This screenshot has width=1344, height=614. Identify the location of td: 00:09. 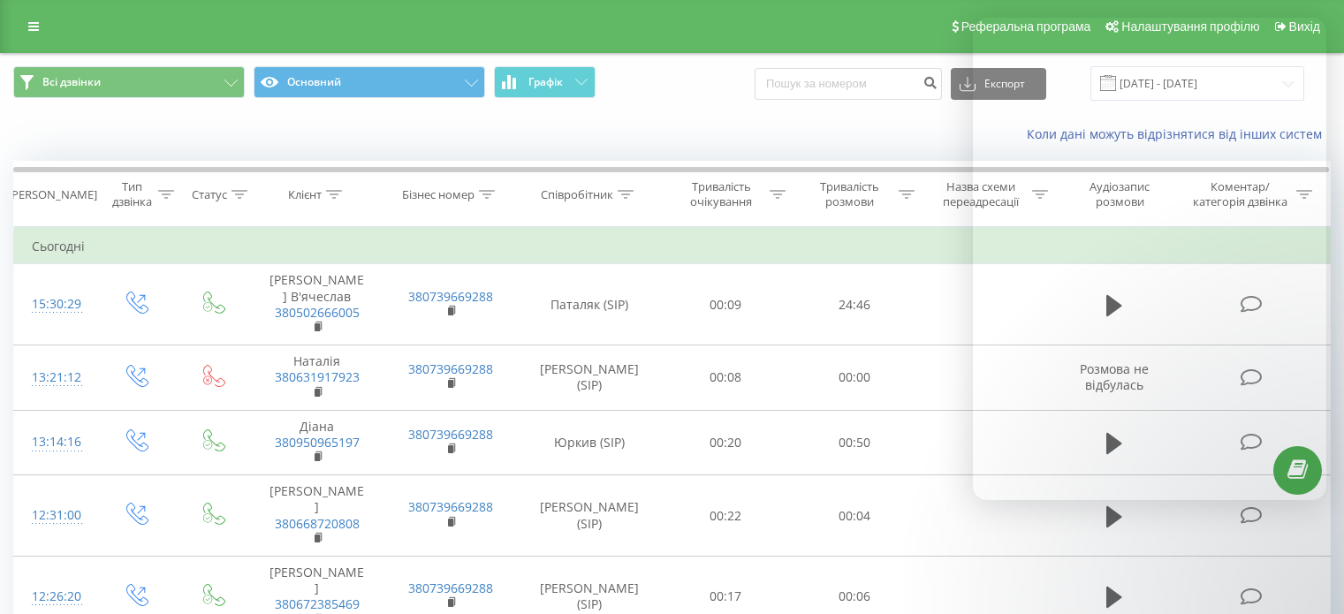
(725, 305).